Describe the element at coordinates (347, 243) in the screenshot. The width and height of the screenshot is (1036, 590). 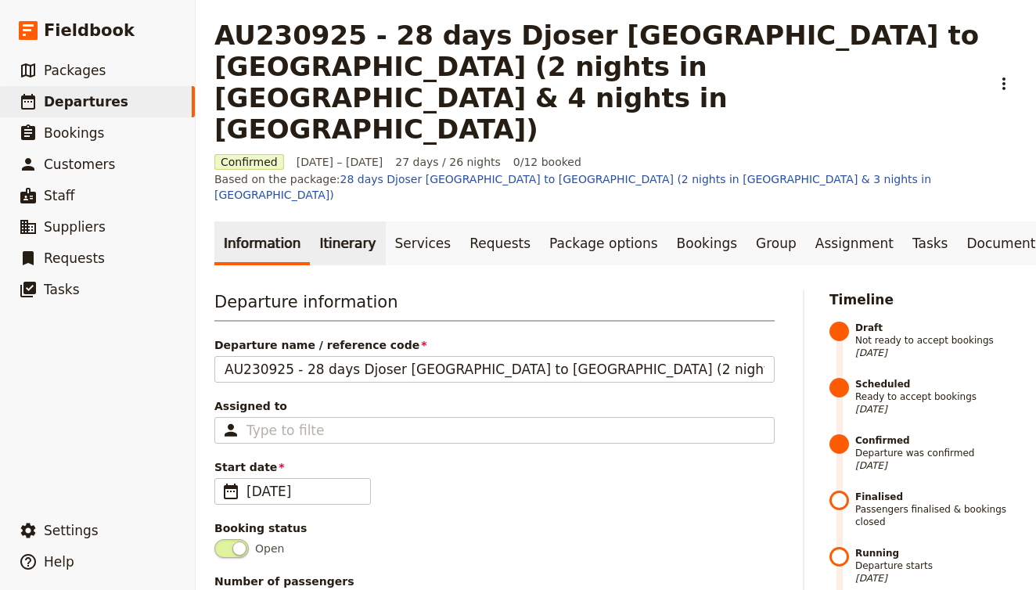
I see `a: Itinerary` at that location.